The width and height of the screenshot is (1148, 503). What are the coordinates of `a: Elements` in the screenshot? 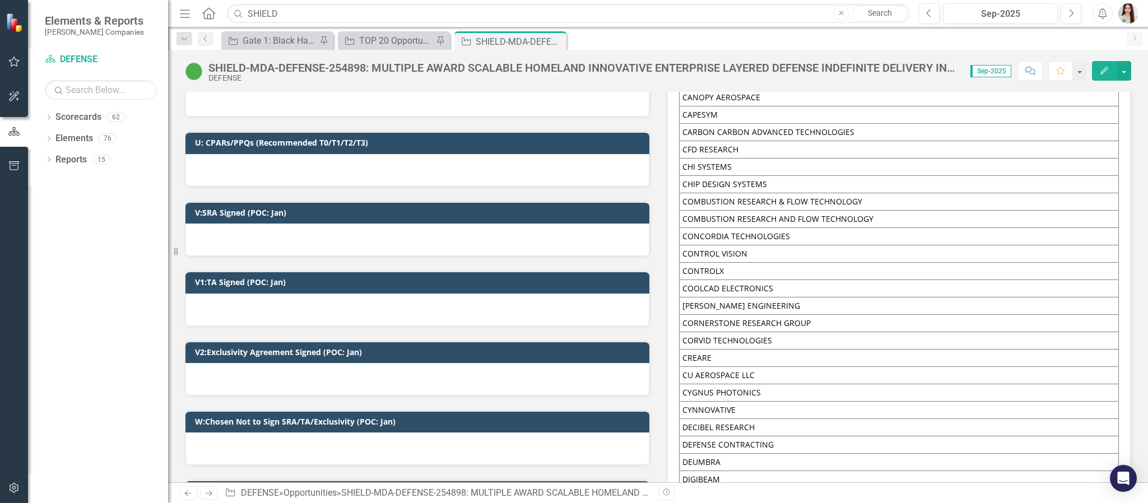 It's located at (74, 138).